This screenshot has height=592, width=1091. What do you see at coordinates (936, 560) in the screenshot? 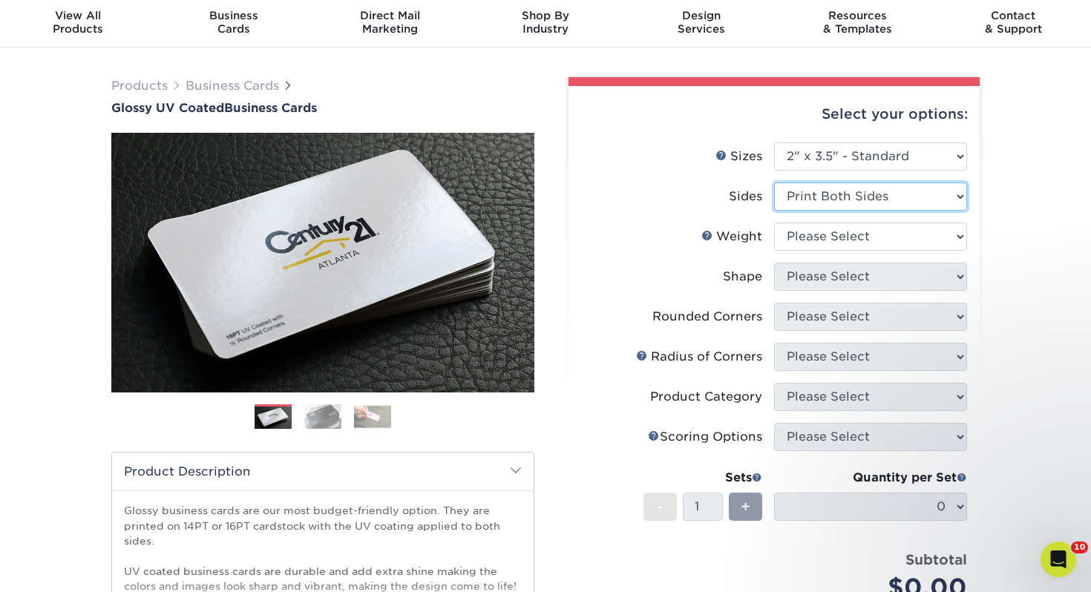
I see `strong: Subtotal` at bounding box center [936, 560].